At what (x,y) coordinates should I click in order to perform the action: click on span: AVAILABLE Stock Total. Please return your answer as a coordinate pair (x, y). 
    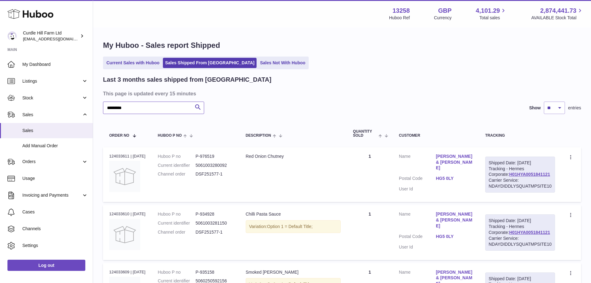
    Looking at the image, I should click on (557, 18).